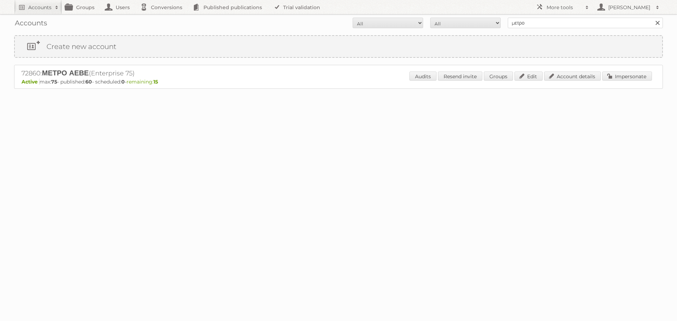  What do you see at coordinates (156, 82) in the screenshot?
I see `strong: 15` at bounding box center [156, 82].